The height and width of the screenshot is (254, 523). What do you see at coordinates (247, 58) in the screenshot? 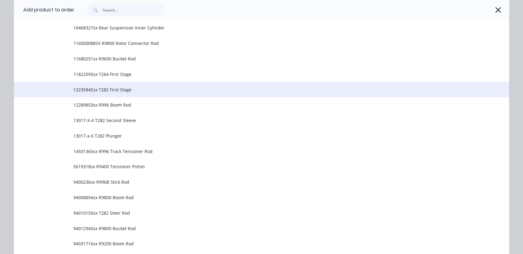
I see `span: 11680251sx R9600 Bucket Rod` at bounding box center [247, 58].